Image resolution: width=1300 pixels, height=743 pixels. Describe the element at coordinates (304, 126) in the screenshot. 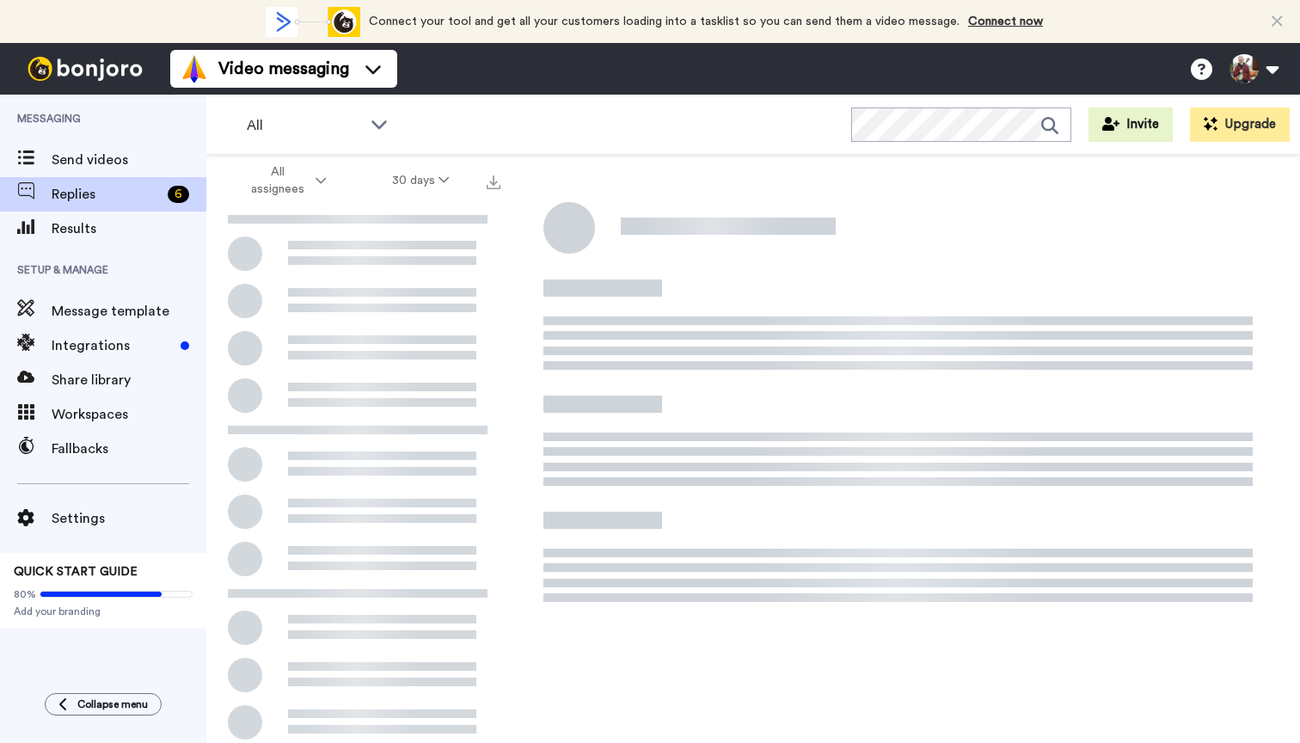

I see `span: All` at that location.